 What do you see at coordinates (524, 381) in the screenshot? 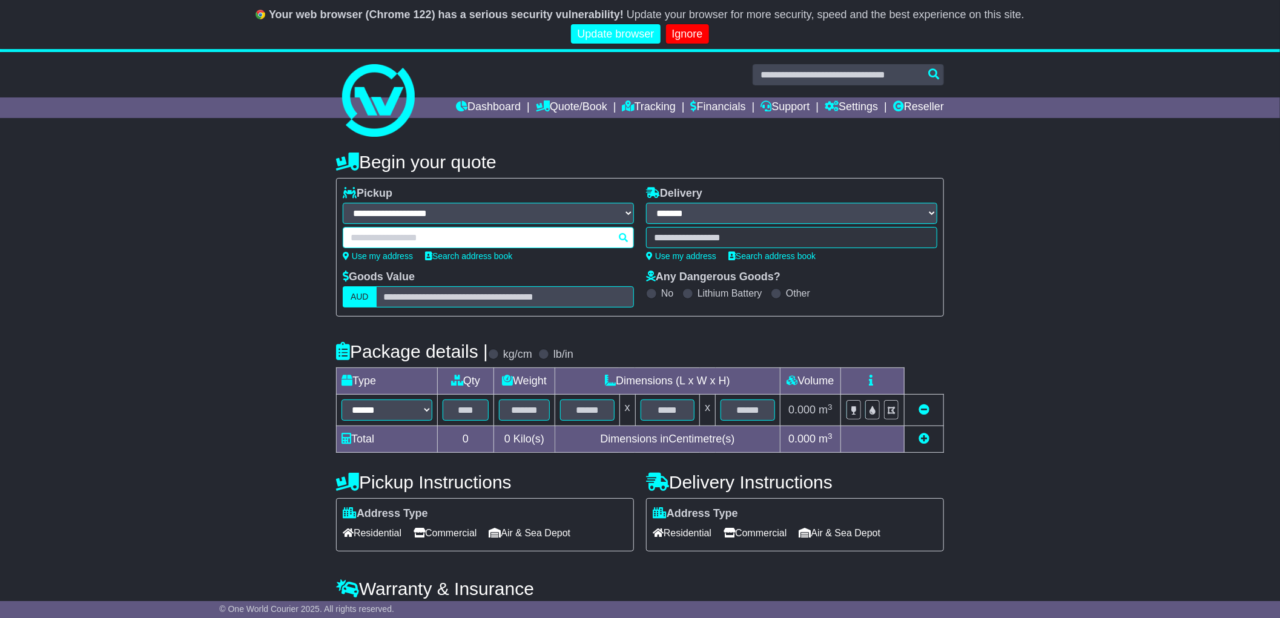
I see `td: Weight` at bounding box center [524, 381].